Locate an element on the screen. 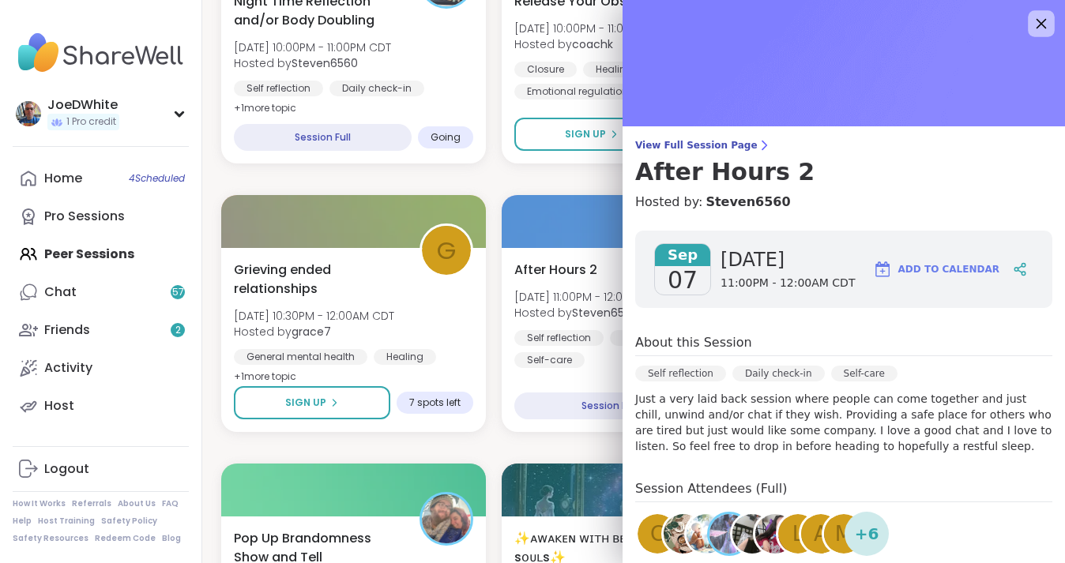  a: Host is located at coordinates (100, 406).